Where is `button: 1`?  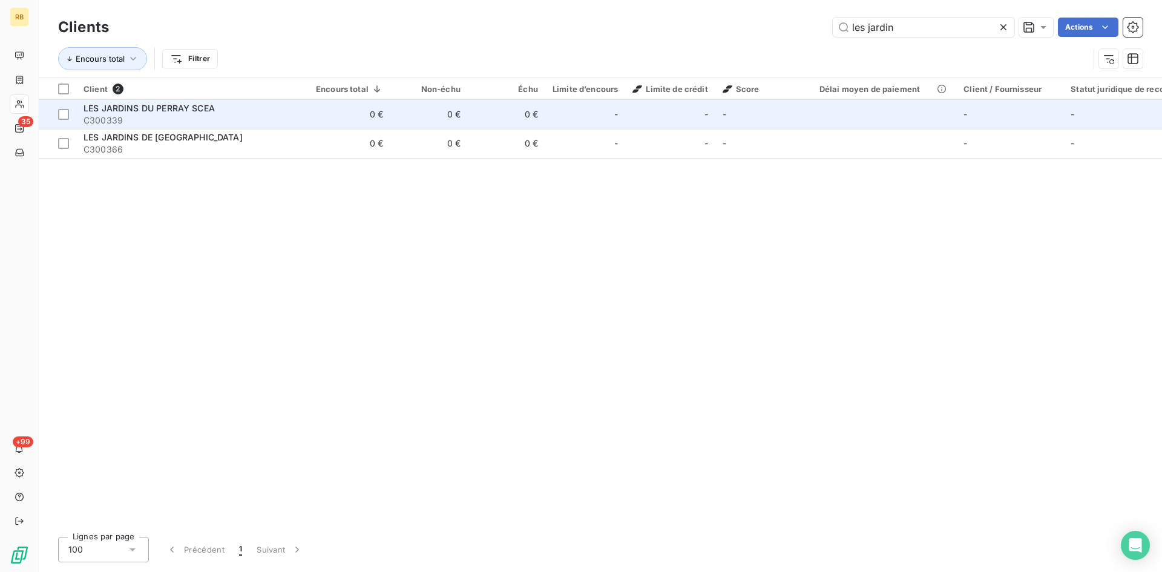 button: 1 is located at coordinates (240, 549).